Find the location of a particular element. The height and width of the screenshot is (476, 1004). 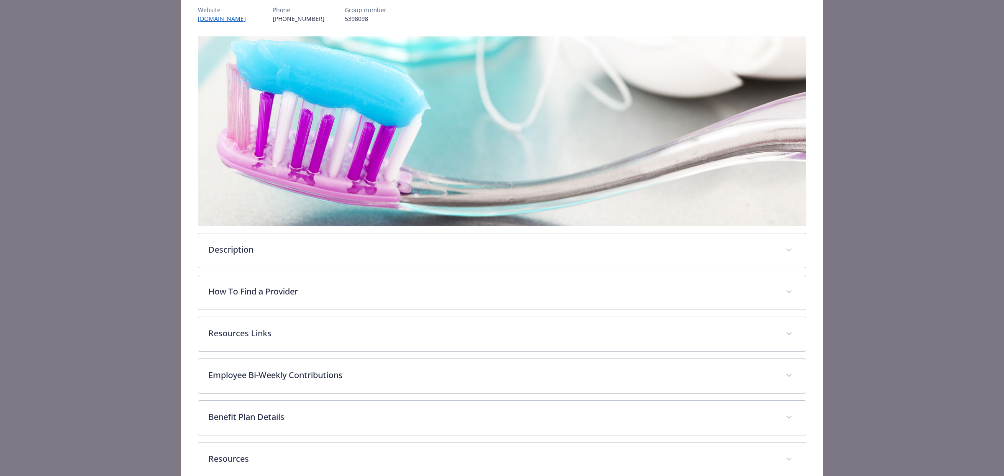

p: Resources Links is located at coordinates (492, 333).